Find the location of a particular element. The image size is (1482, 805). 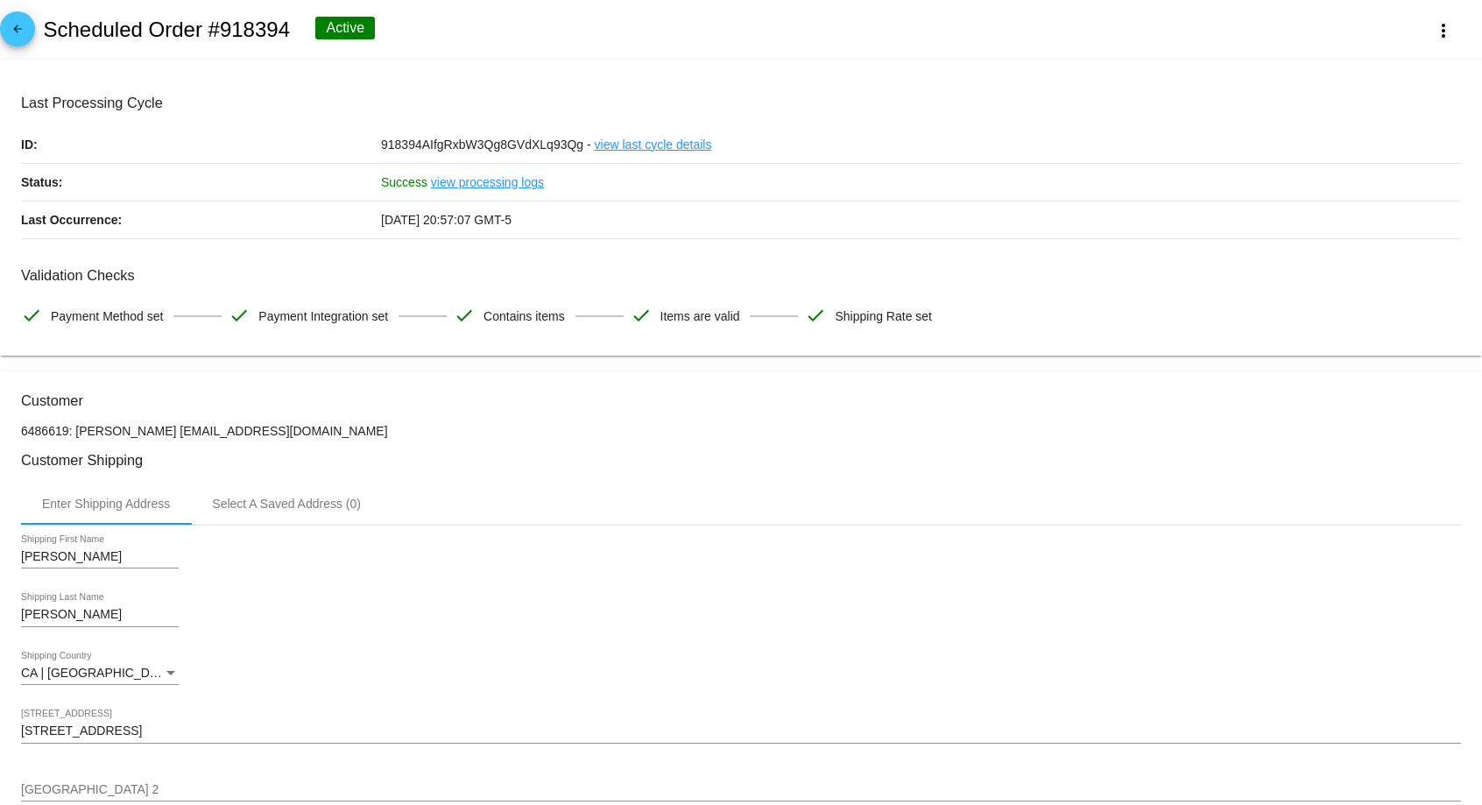

span: Payment Method set is located at coordinates (107, 316).